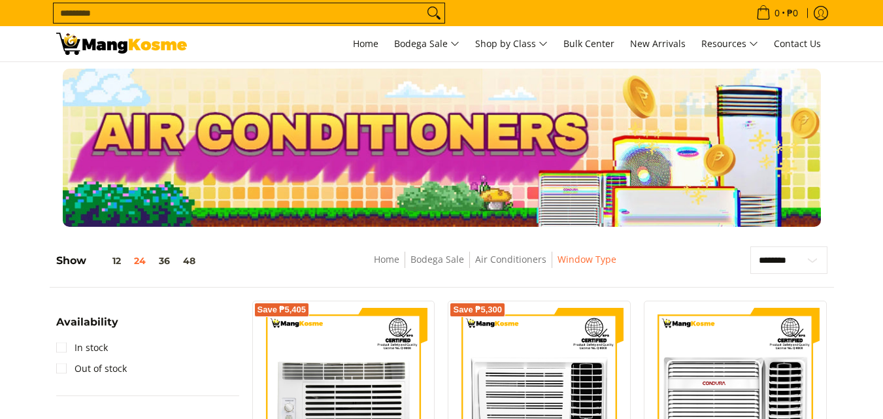 This screenshot has height=419, width=883. What do you see at coordinates (587, 260) in the screenshot?
I see `span: Window Type` at bounding box center [587, 260].